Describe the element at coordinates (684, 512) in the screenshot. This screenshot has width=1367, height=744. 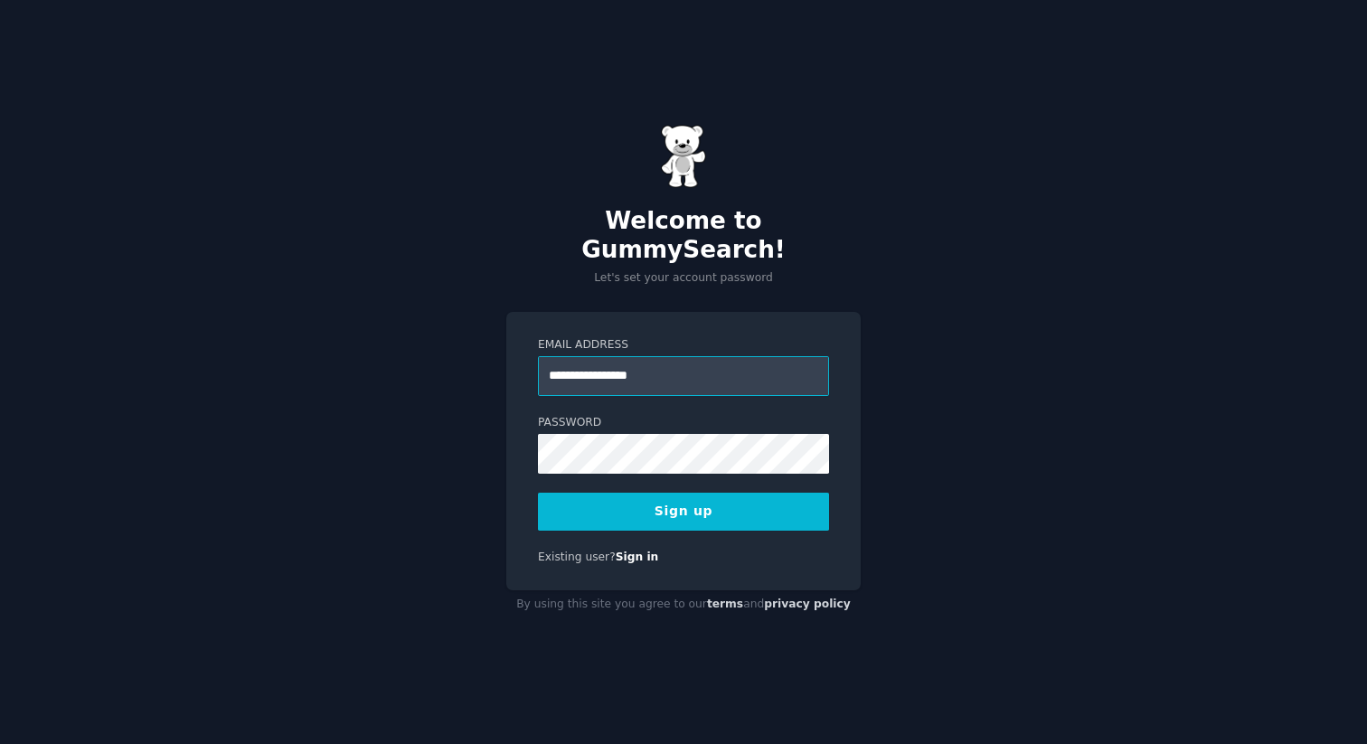
I see `button: Sign up` at that location.